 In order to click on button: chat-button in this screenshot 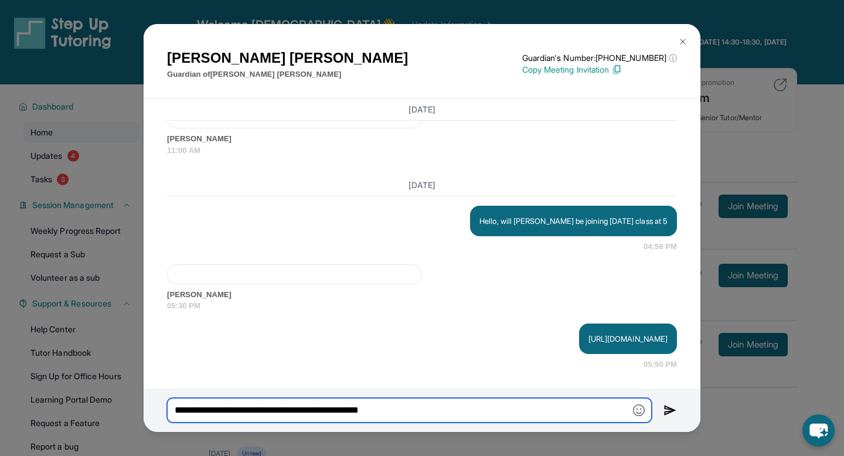, I will do `click(818, 430)`.